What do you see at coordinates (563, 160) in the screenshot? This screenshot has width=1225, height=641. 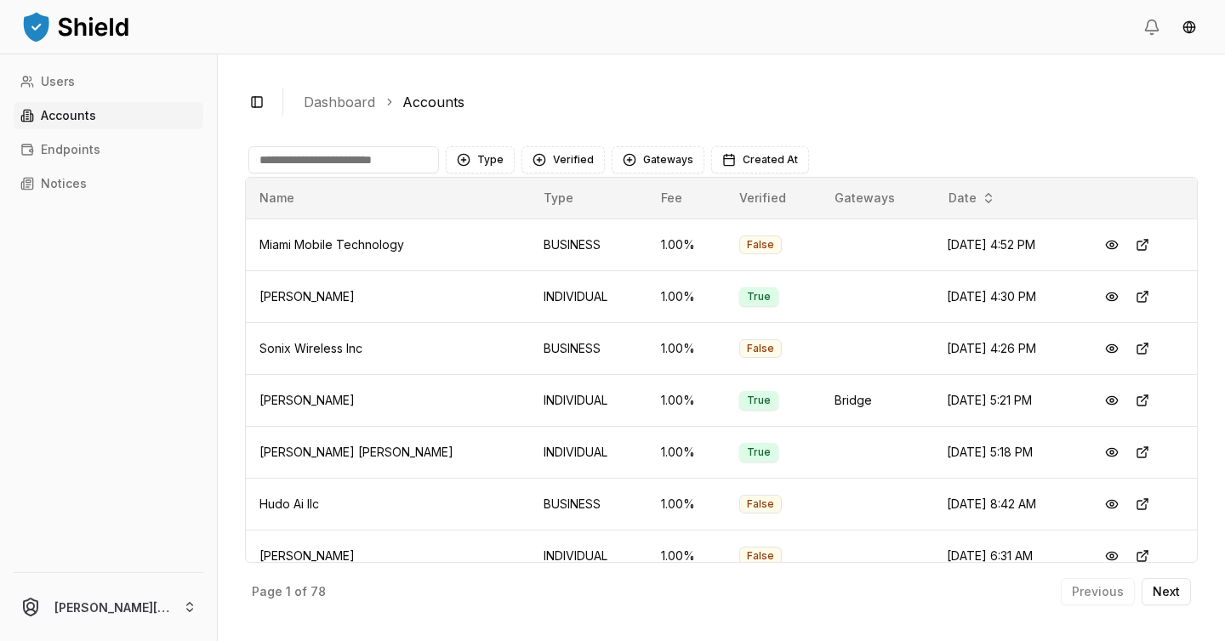 I see `button: Verified` at bounding box center [563, 160].